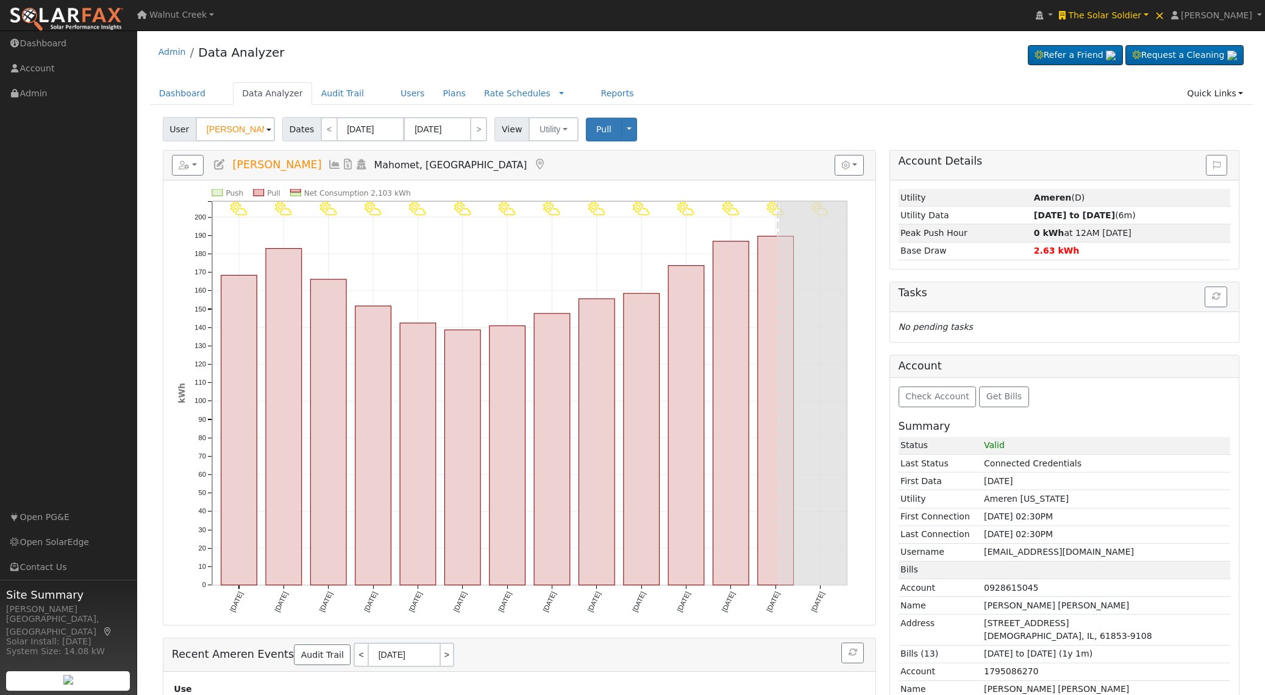 This screenshot has width=1265, height=695. What do you see at coordinates (920, 366) in the screenshot?
I see `h5: Account` at bounding box center [920, 366].